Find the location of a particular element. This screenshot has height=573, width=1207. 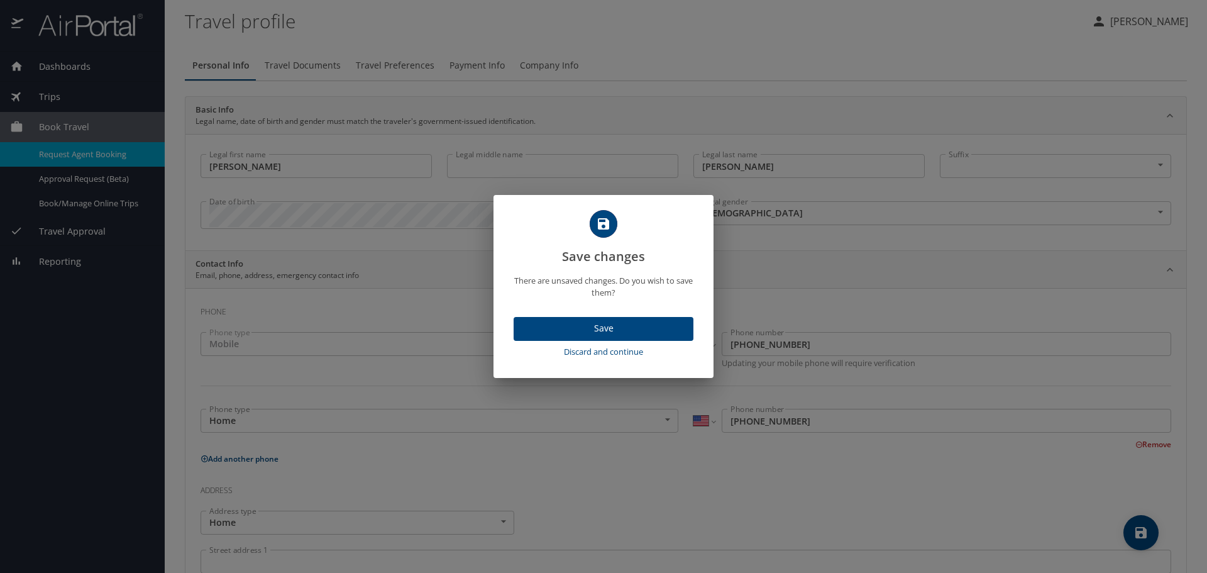

h2: Save changes is located at coordinates (603, 238).